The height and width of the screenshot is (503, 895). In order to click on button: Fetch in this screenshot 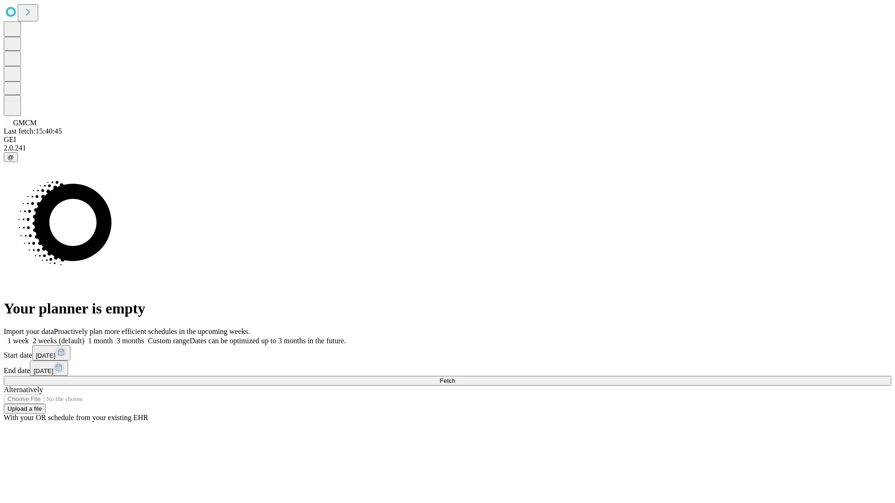, I will do `click(447, 381)`.